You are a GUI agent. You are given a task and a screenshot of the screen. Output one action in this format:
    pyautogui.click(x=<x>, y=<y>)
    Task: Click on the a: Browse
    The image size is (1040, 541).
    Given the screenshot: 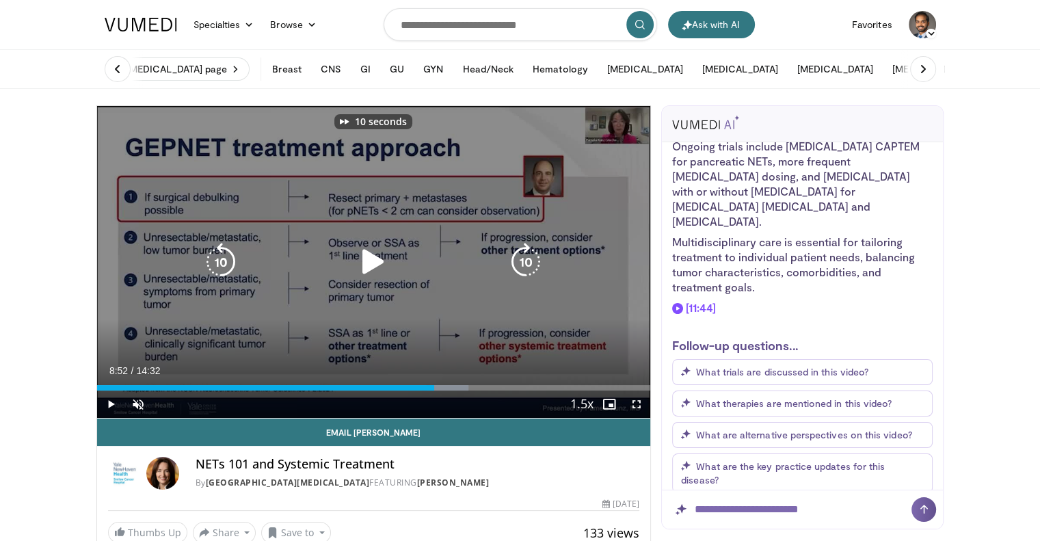 What is the action you would take?
    pyautogui.click(x=293, y=25)
    